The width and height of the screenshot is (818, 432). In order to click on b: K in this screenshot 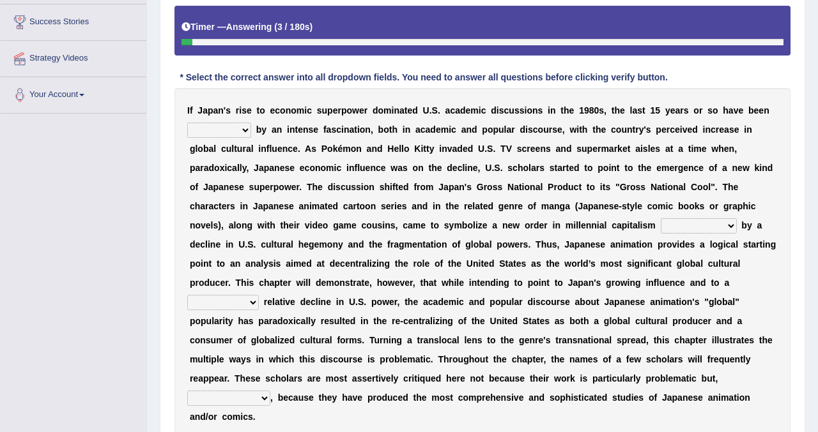, I will do `click(417, 149)`.